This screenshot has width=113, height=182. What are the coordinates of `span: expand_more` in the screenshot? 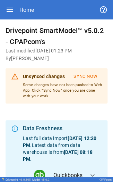 It's located at (92, 175).